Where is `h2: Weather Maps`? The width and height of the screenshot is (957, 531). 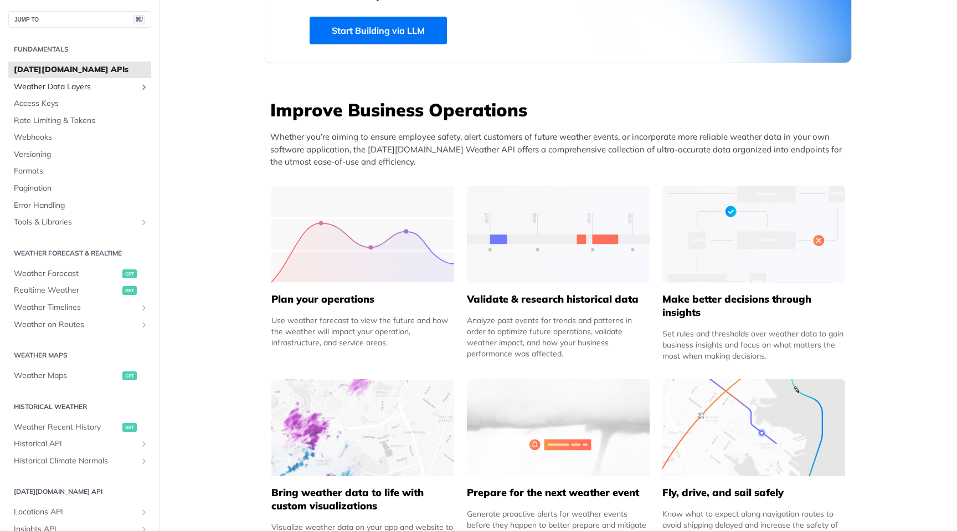 h2: Weather Maps is located at coordinates (80, 355).